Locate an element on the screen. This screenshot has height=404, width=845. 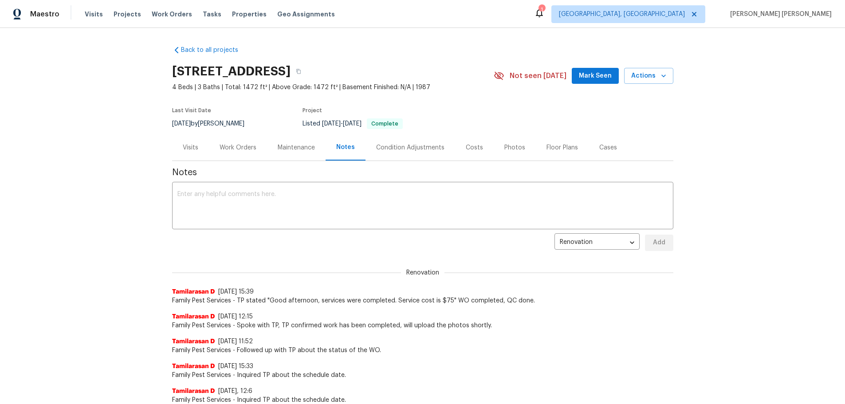
span: Family Pest Services - Followed up with TP about the status of the WO. is located at coordinates (423, 350).